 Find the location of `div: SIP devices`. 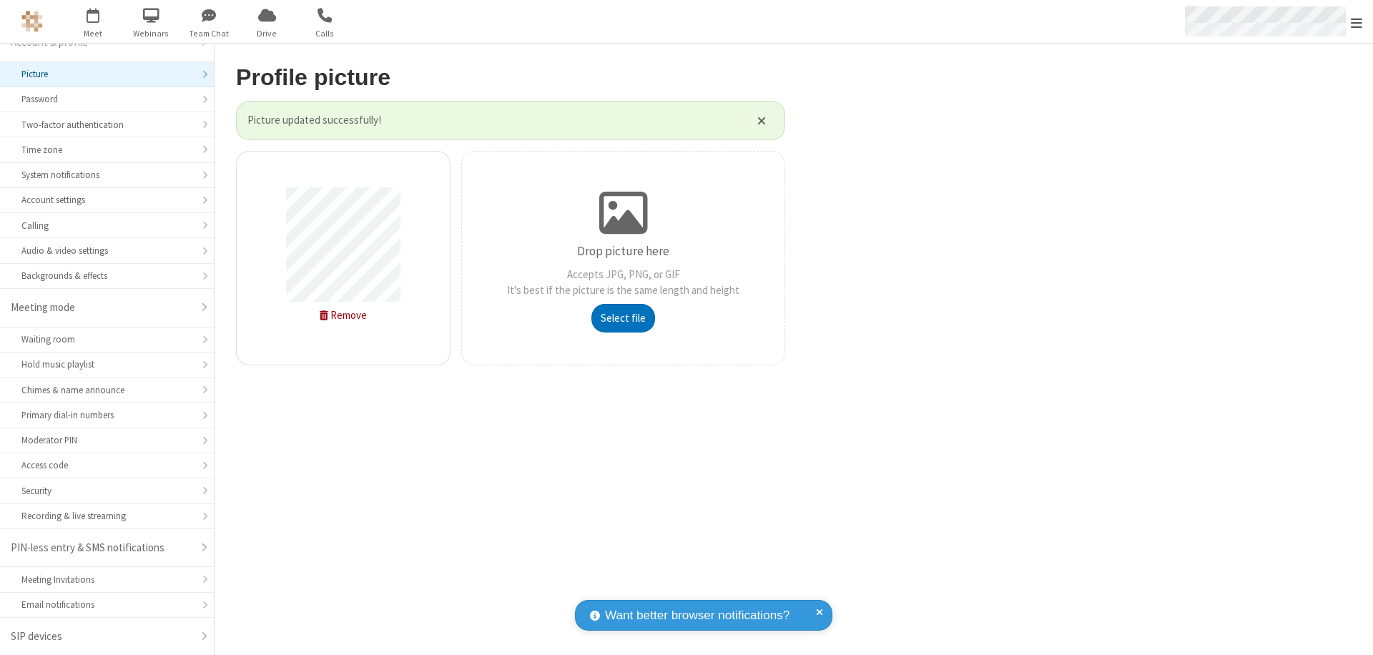

div: SIP devices is located at coordinates (102, 636).